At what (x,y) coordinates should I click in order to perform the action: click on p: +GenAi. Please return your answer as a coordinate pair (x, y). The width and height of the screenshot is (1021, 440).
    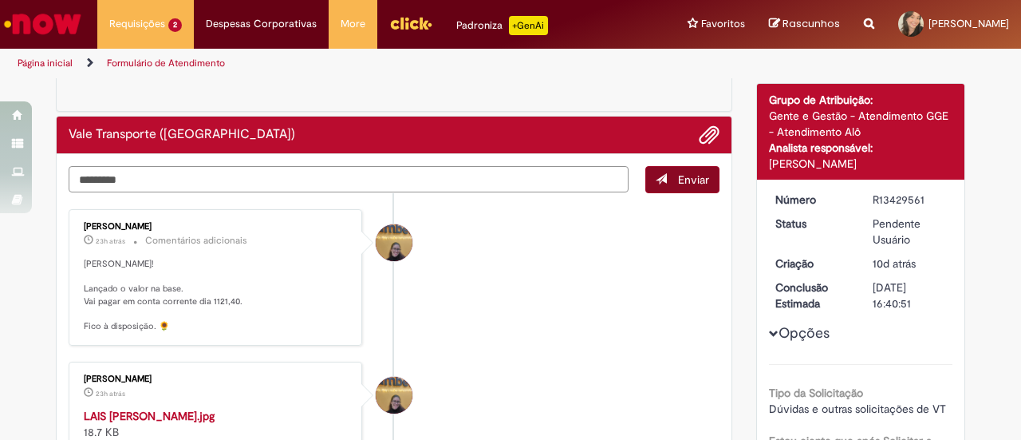
    Looking at the image, I should click on (528, 26).